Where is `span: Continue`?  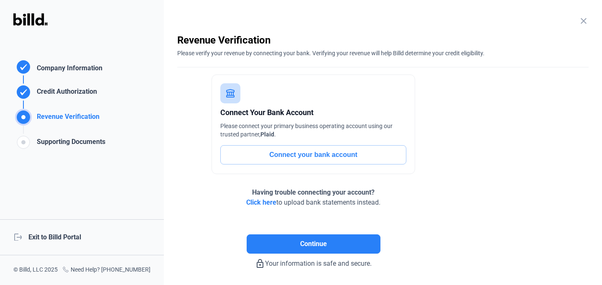 span: Continue is located at coordinates (314, 244).